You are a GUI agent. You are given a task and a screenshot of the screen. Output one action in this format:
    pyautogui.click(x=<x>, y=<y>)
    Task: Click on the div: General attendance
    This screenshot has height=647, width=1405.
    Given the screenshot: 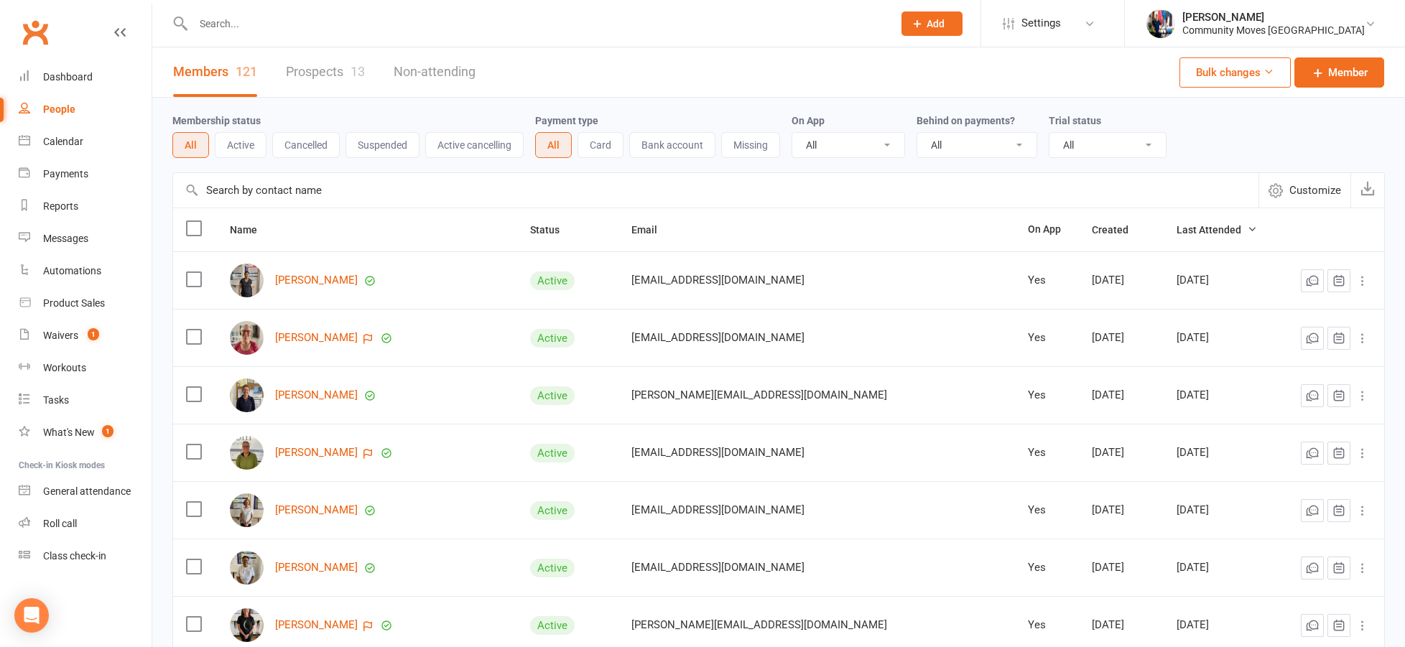 What is the action you would take?
    pyautogui.click(x=87, y=491)
    